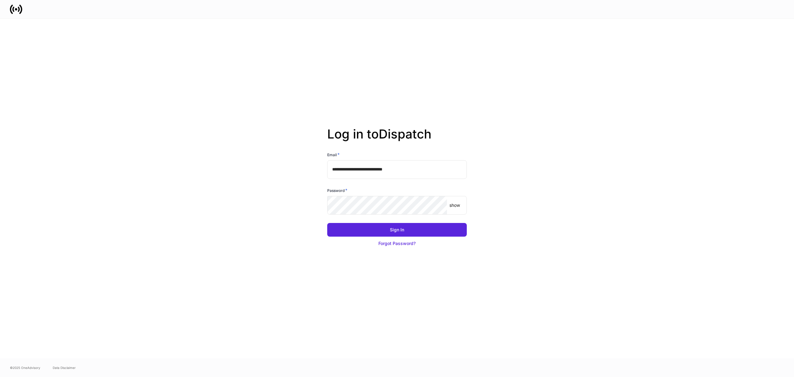 Image resolution: width=794 pixels, height=377 pixels. What do you see at coordinates (397, 230) in the screenshot?
I see `div: Sign In` at bounding box center [397, 230].